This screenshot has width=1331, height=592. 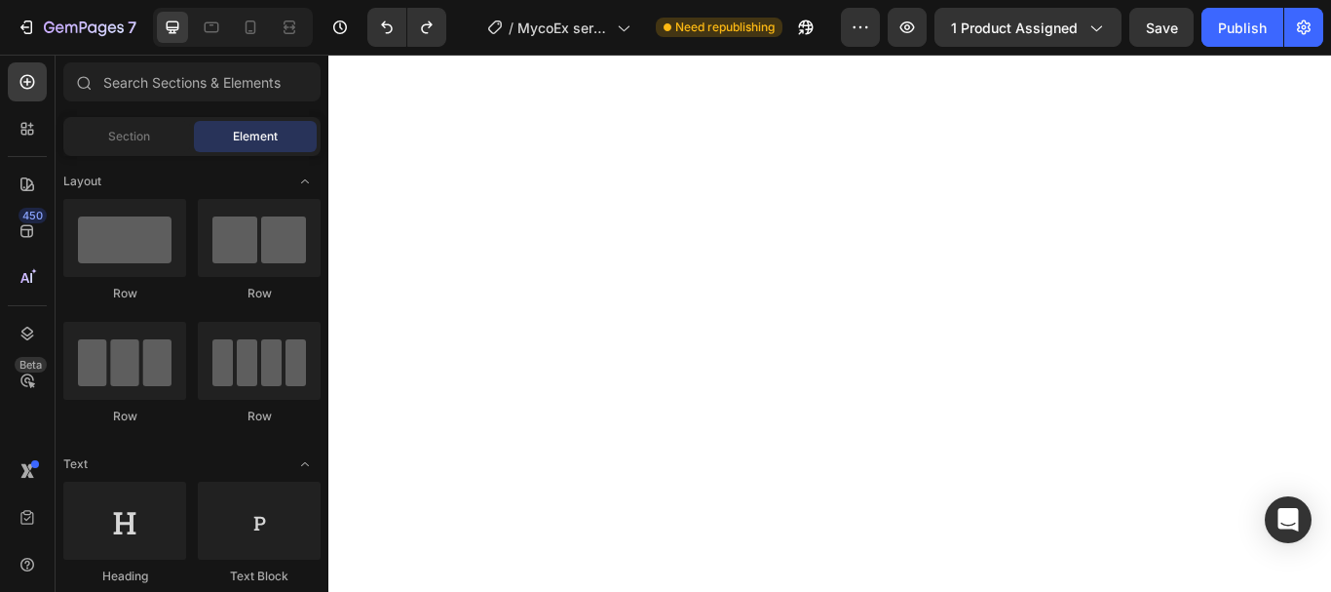 What do you see at coordinates (132, 27) in the screenshot?
I see `p: 7` at bounding box center [132, 27].